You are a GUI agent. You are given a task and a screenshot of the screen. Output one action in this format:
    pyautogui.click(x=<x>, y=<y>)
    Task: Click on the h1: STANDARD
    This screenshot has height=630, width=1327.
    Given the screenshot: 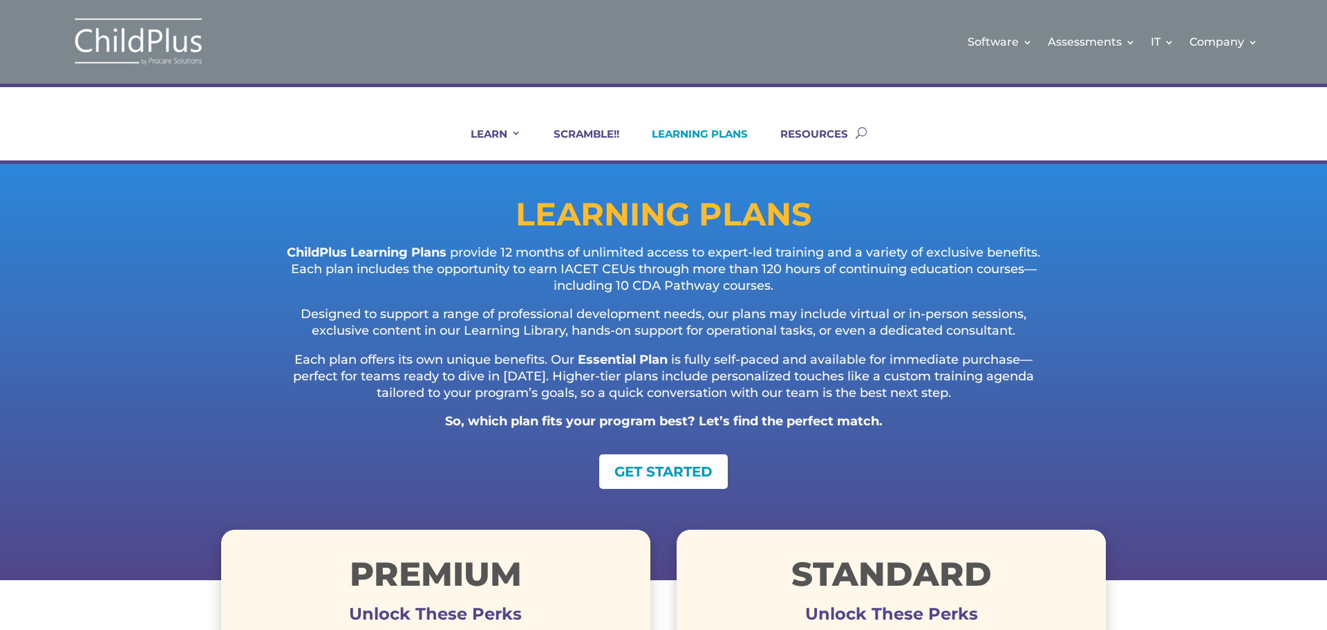 What is the action you would take?
    pyautogui.click(x=891, y=577)
    